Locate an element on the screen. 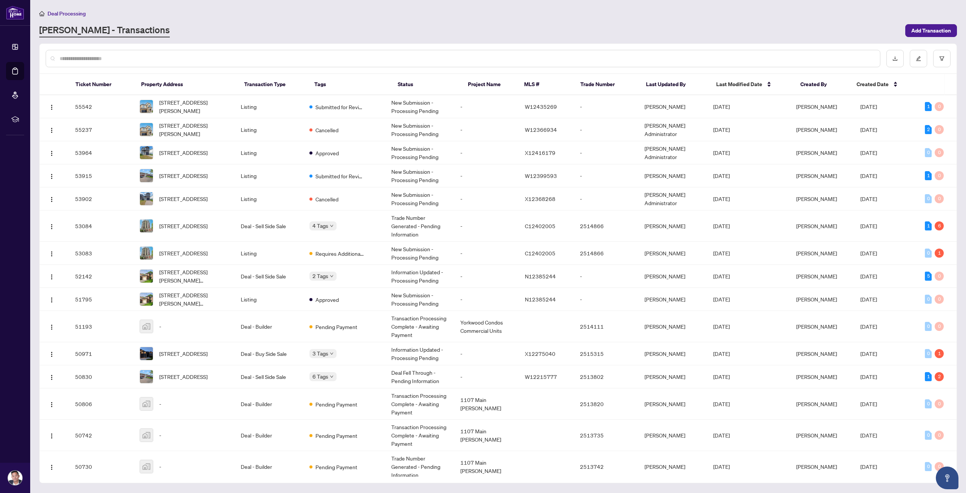 This screenshot has width=966, height=493. span: Pending Payment is located at coordinates (336, 435).